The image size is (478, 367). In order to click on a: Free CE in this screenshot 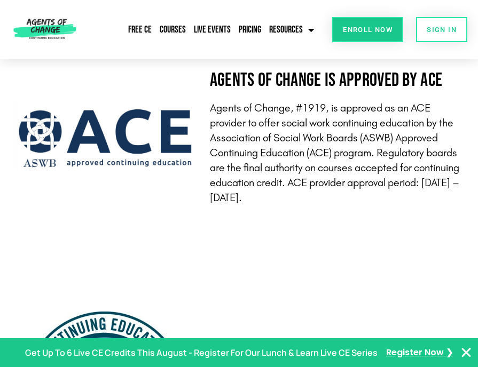, I will do `click(140, 30)`.